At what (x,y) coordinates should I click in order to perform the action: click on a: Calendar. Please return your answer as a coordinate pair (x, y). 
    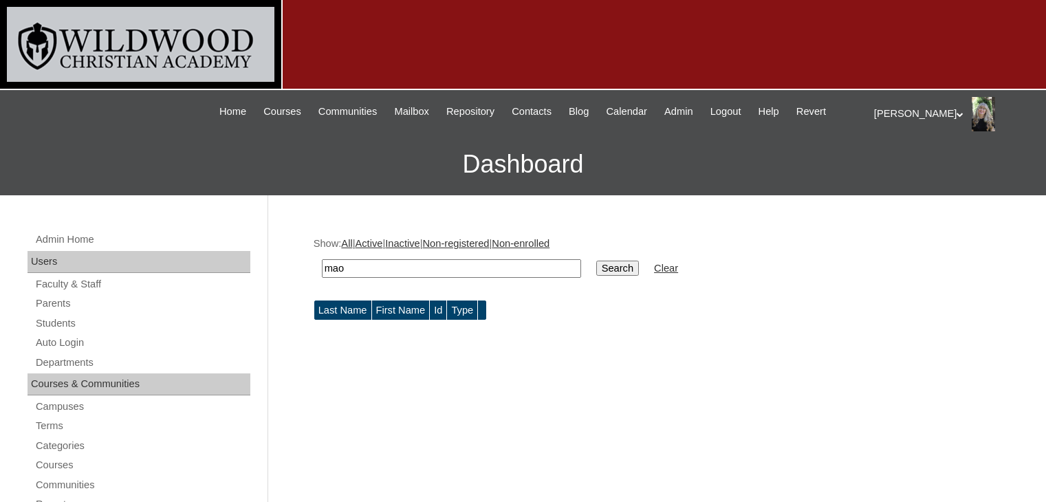
    Looking at the image, I should click on (627, 111).